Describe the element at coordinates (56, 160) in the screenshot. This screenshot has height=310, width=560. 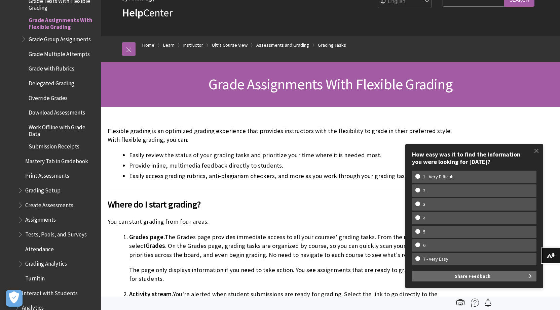
I see `span: Mastery Tab in Gradebook` at that location.